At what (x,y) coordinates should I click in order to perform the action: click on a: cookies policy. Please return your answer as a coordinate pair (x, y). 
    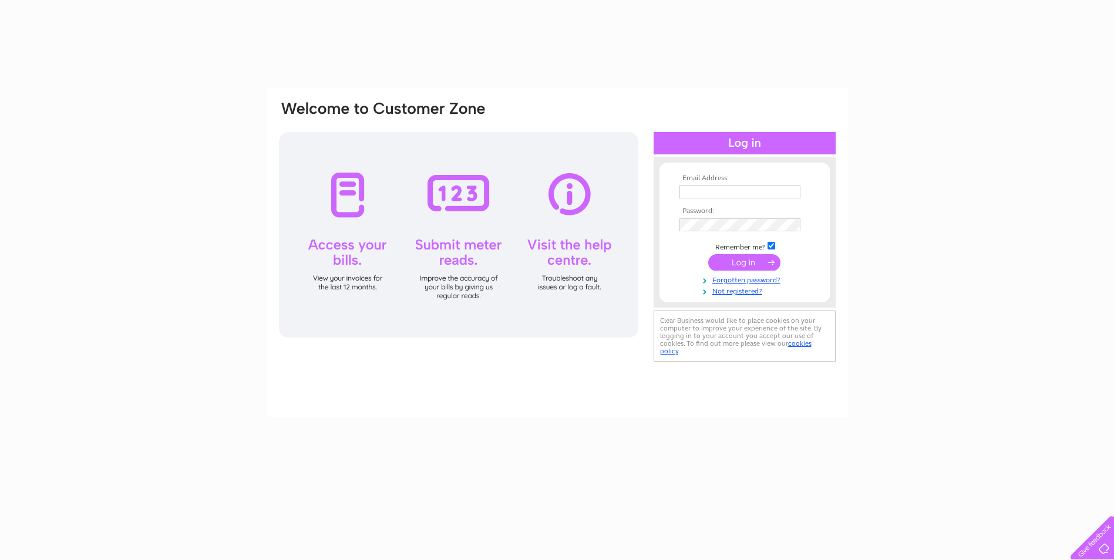
    Looking at the image, I should click on (736, 347).